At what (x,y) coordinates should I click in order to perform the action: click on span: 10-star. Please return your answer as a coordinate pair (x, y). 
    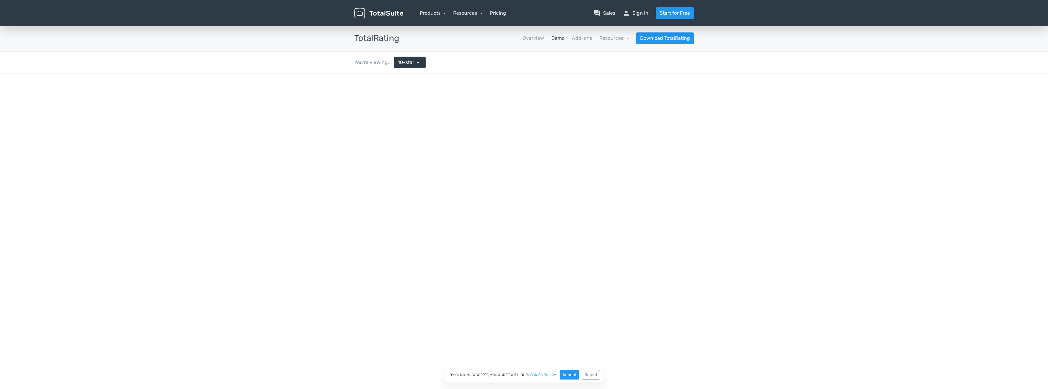
    Looking at the image, I should click on (406, 62).